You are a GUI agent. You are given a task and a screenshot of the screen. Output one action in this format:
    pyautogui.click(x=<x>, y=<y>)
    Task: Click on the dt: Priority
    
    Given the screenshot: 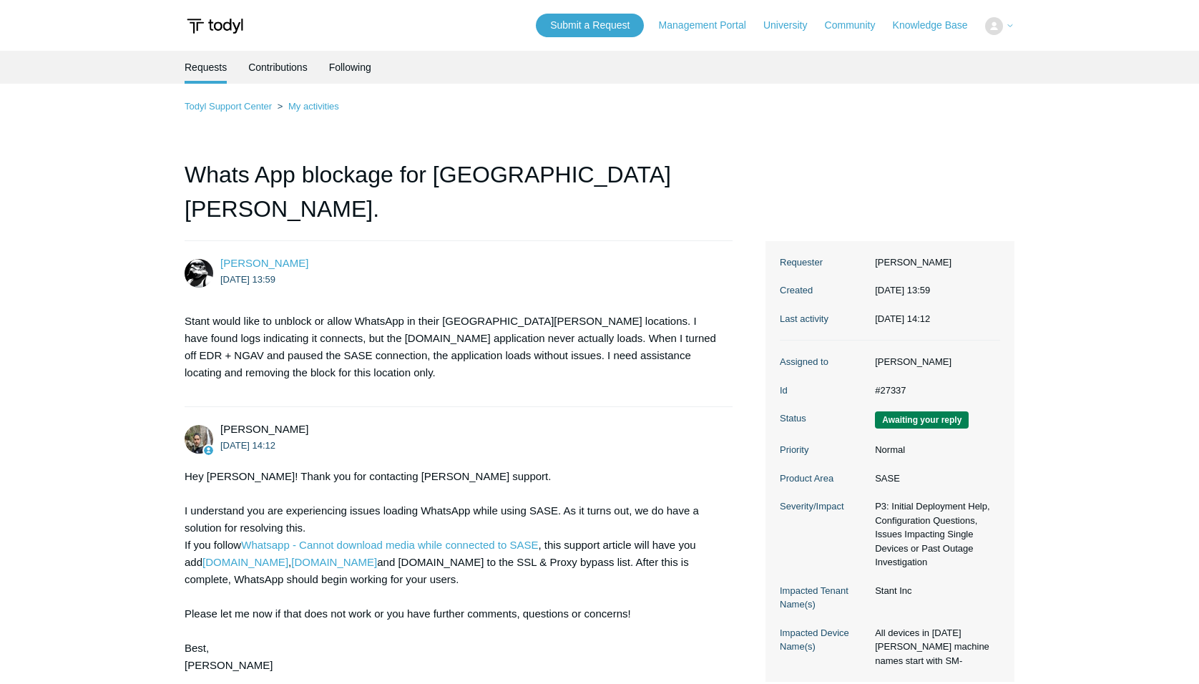 What is the action you would take?
    pyautogui.click(x=824, y=450)
    